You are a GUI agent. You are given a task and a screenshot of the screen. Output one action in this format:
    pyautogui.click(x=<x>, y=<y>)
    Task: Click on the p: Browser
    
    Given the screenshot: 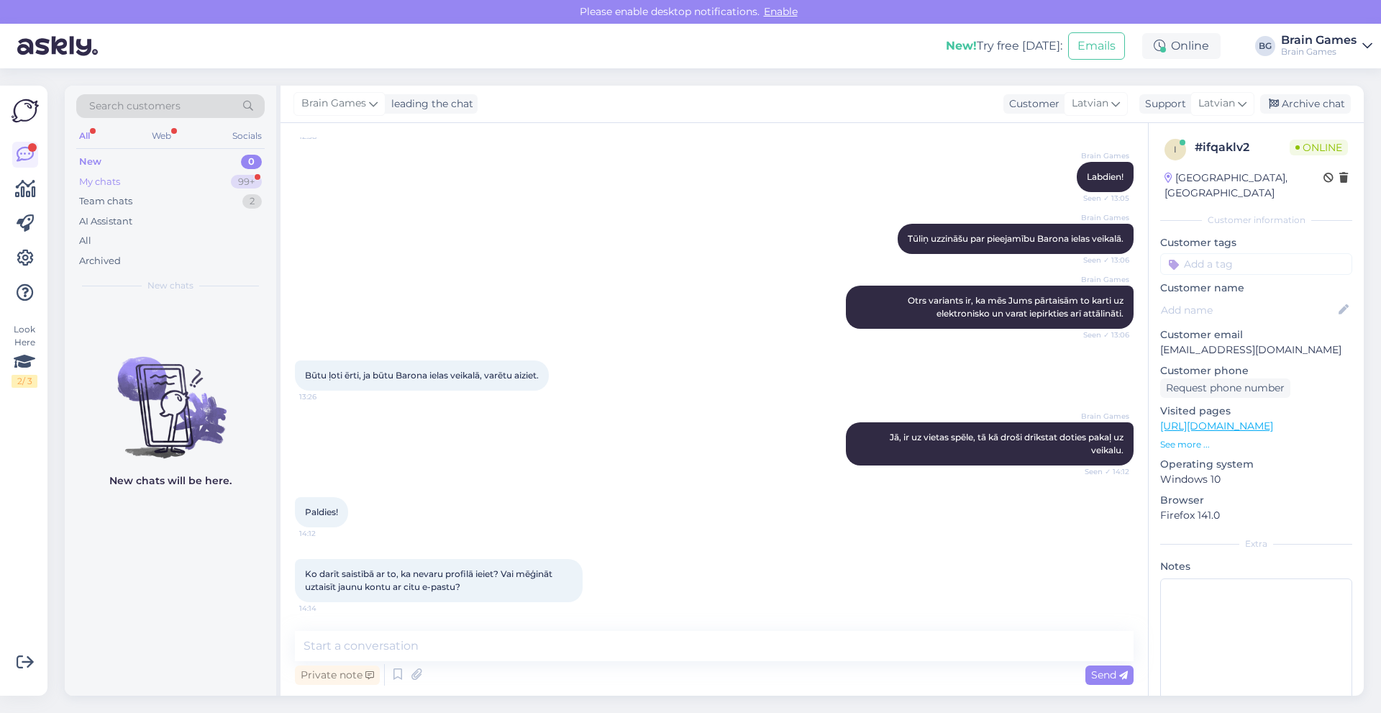 What is the action you would take?
    pyautogui.click(x=1256, y=500)
    